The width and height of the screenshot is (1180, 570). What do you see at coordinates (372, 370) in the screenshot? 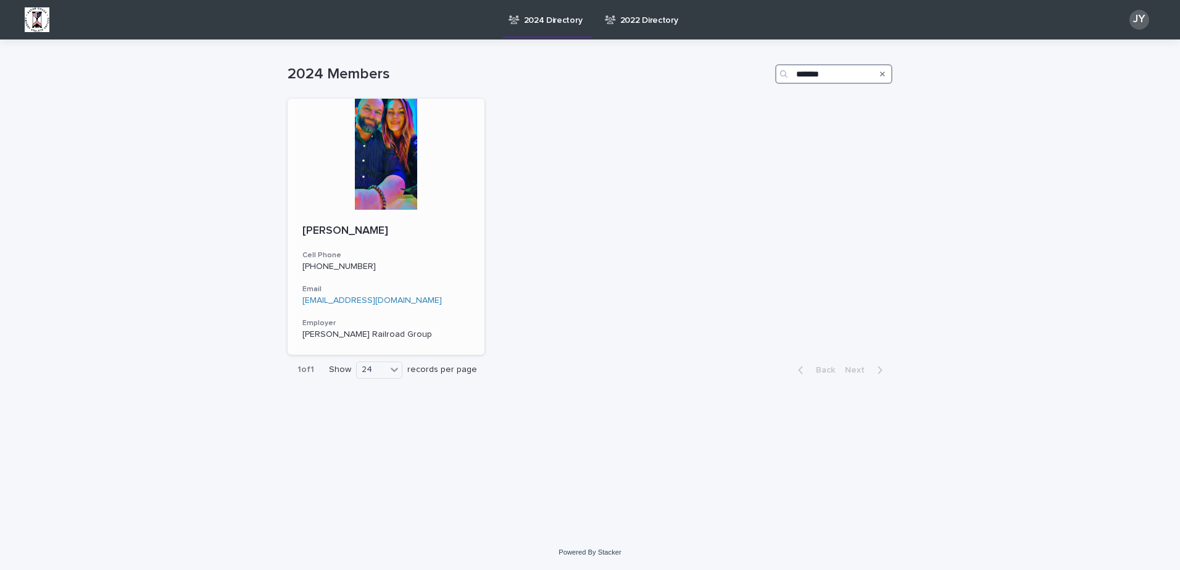
I see `div: 24` at bounding box center [372, 370].